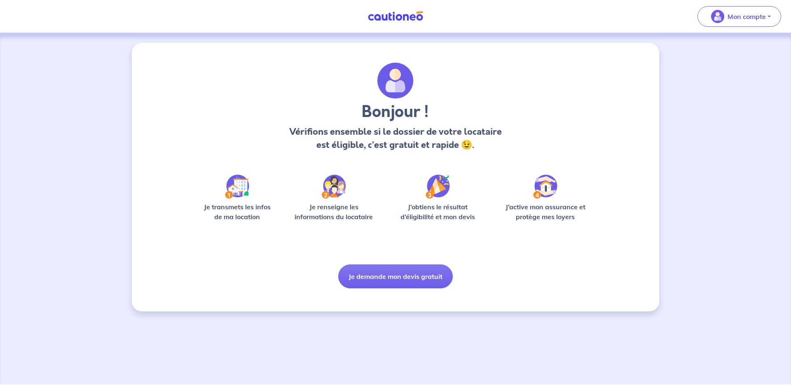 The image size is (791, 386). I want to click on img: /static/c0a346edaed446bb123850d2d04ad552/Step-2.svg, so click(334, 187).